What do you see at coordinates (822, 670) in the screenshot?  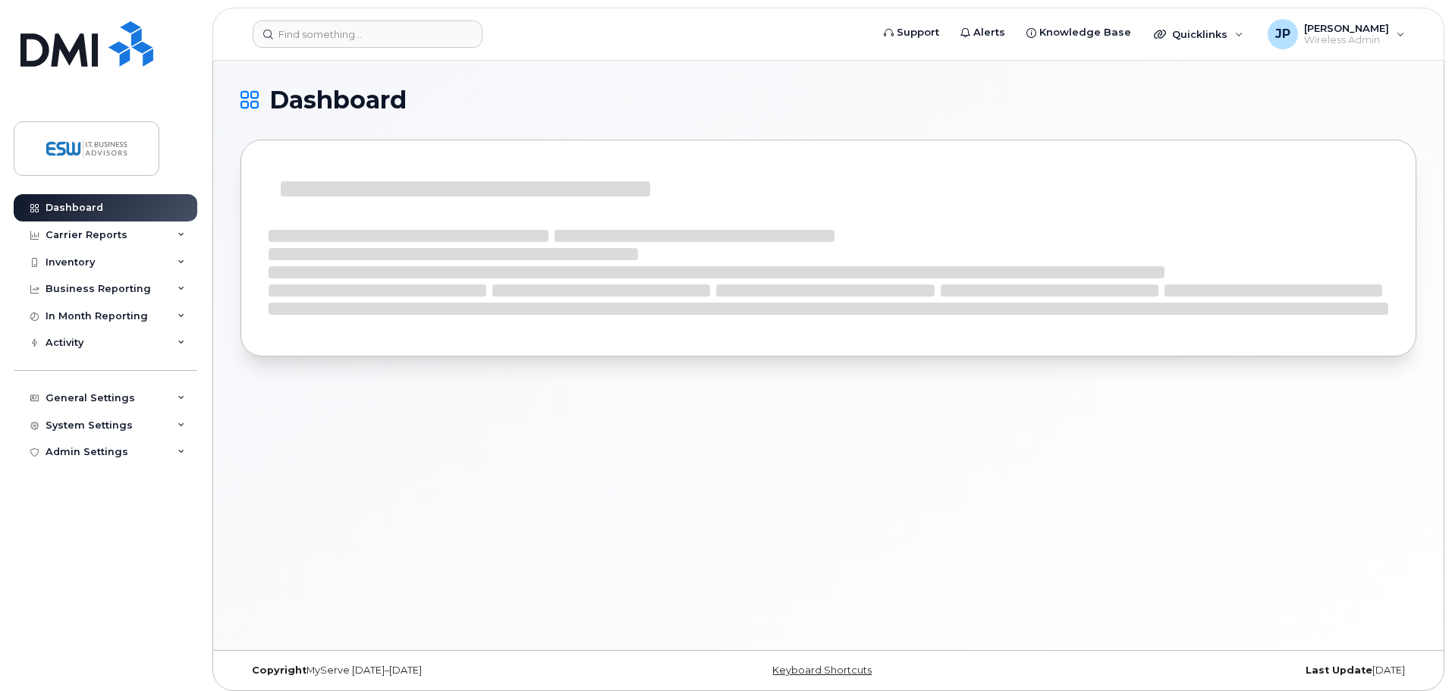 I see `a: Keyboard Shortcuts` at bounding box center [822, 670].